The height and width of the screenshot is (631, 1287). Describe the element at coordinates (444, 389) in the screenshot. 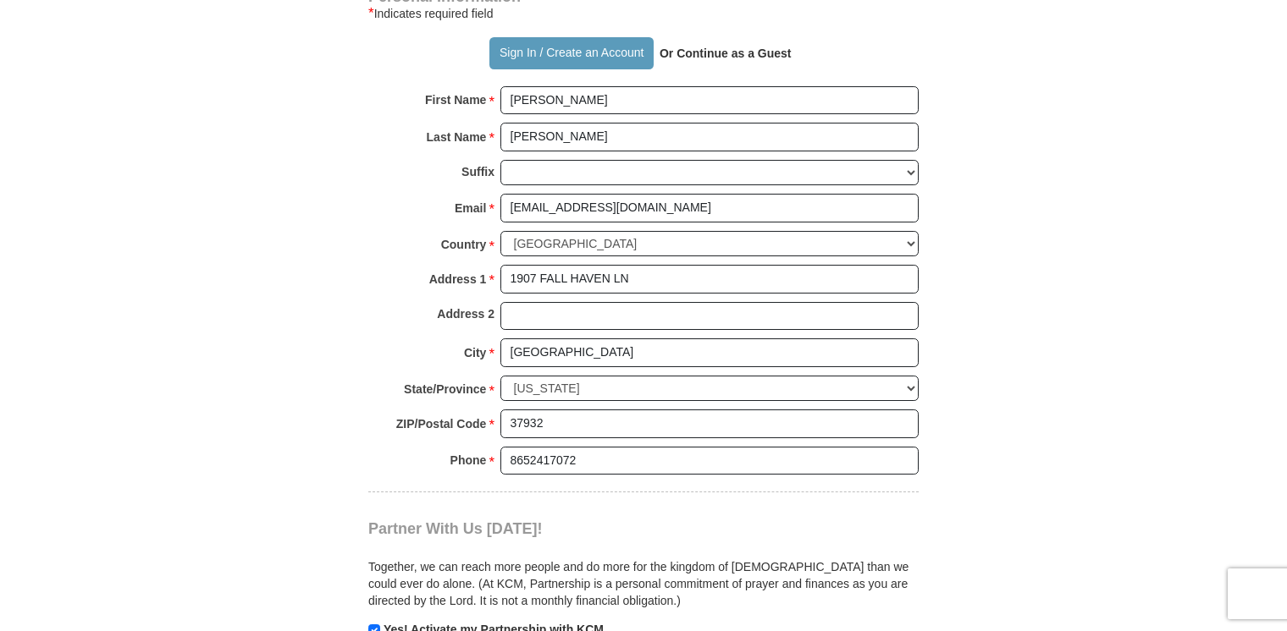

I see `strong: State/Province` at that location.